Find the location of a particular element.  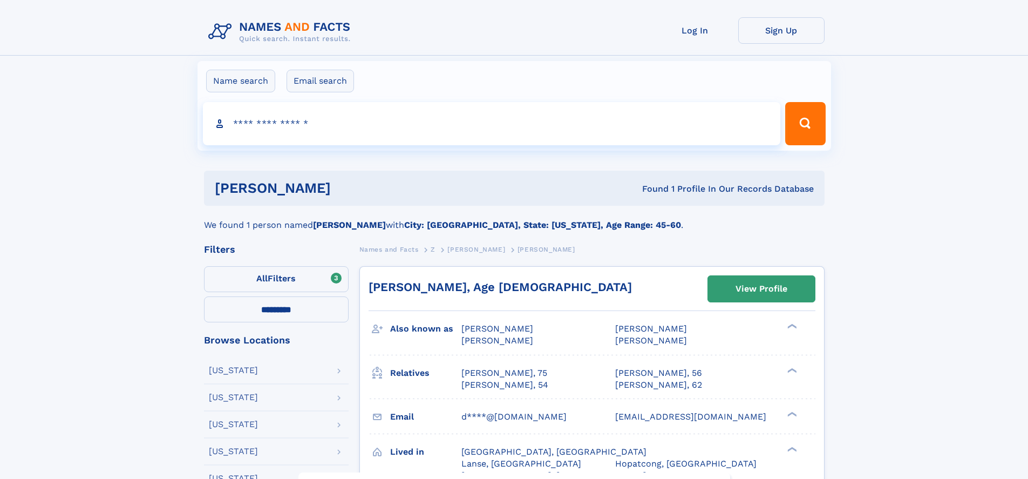

a: Names and Facts is located at coordinates (389, 249).